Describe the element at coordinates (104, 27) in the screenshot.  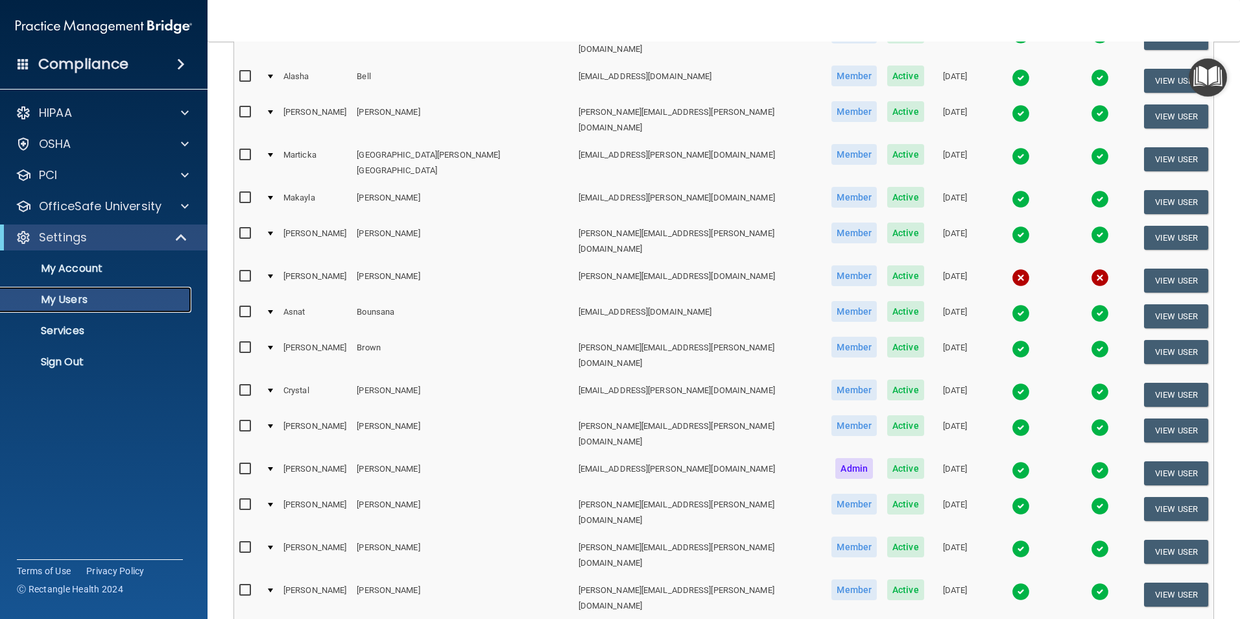
I see `img: PMB logo` at that location.